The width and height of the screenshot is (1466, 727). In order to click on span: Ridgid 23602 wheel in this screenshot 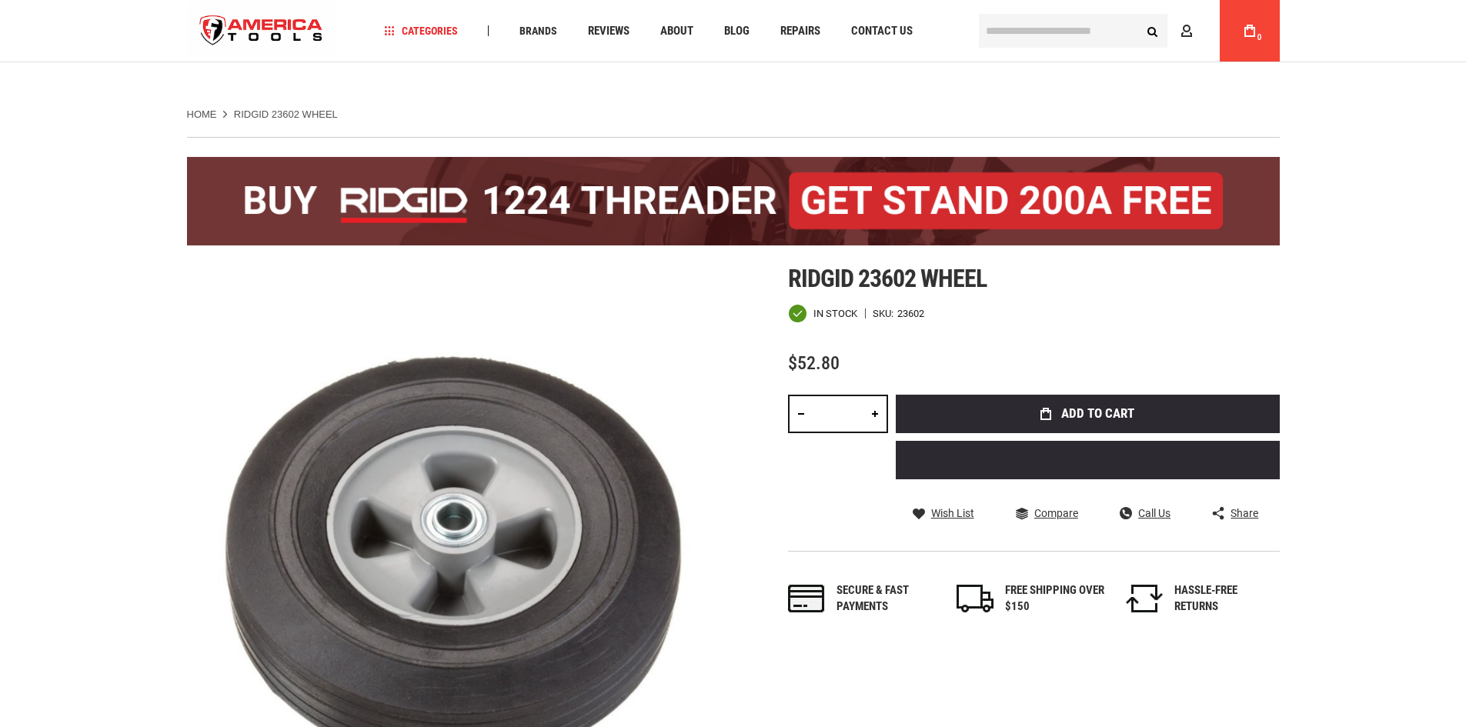, I will do `click(888, 279)`.